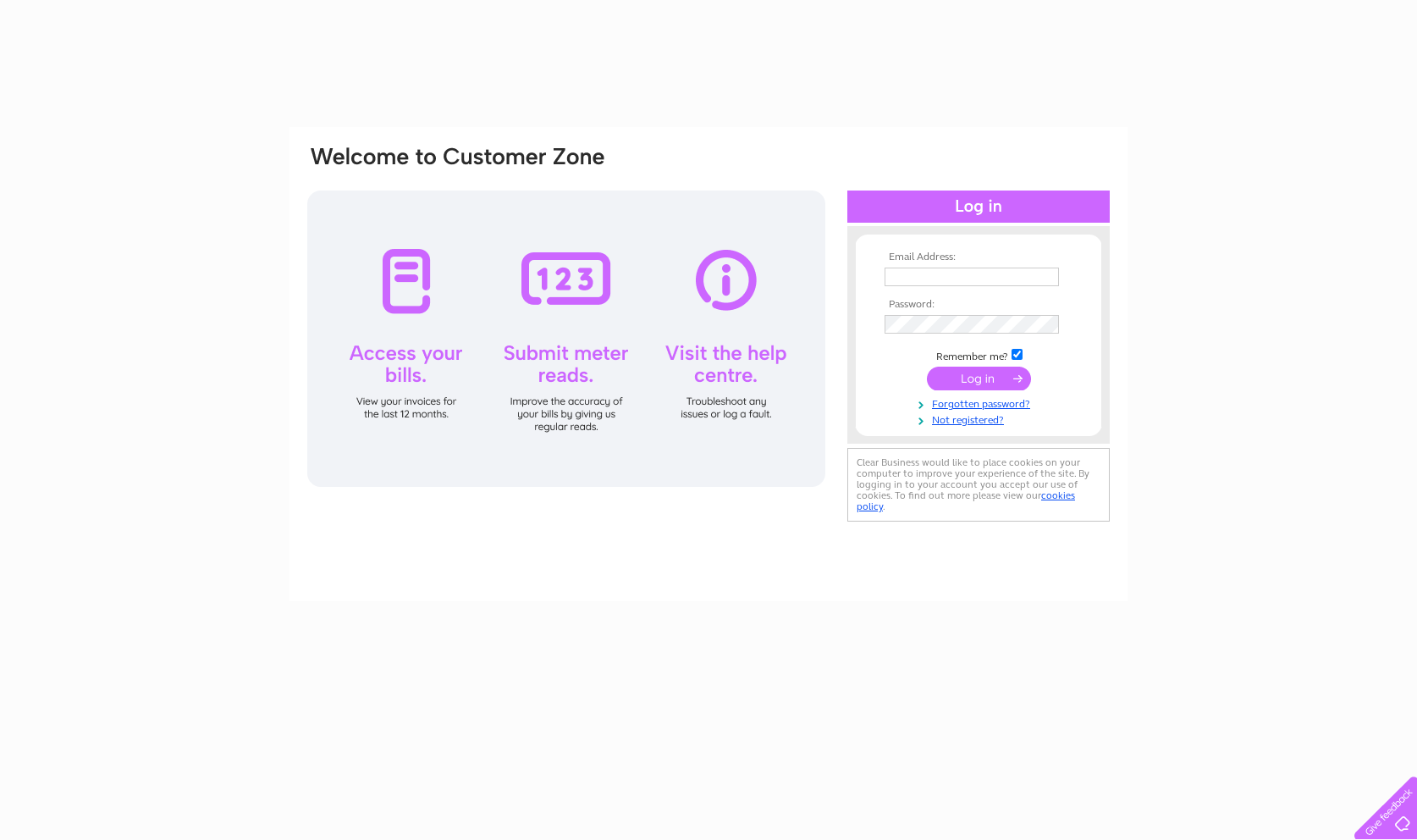 This screenshot has width=1417, height=840. I want to click on td: Remember me?, so click(979, 355).